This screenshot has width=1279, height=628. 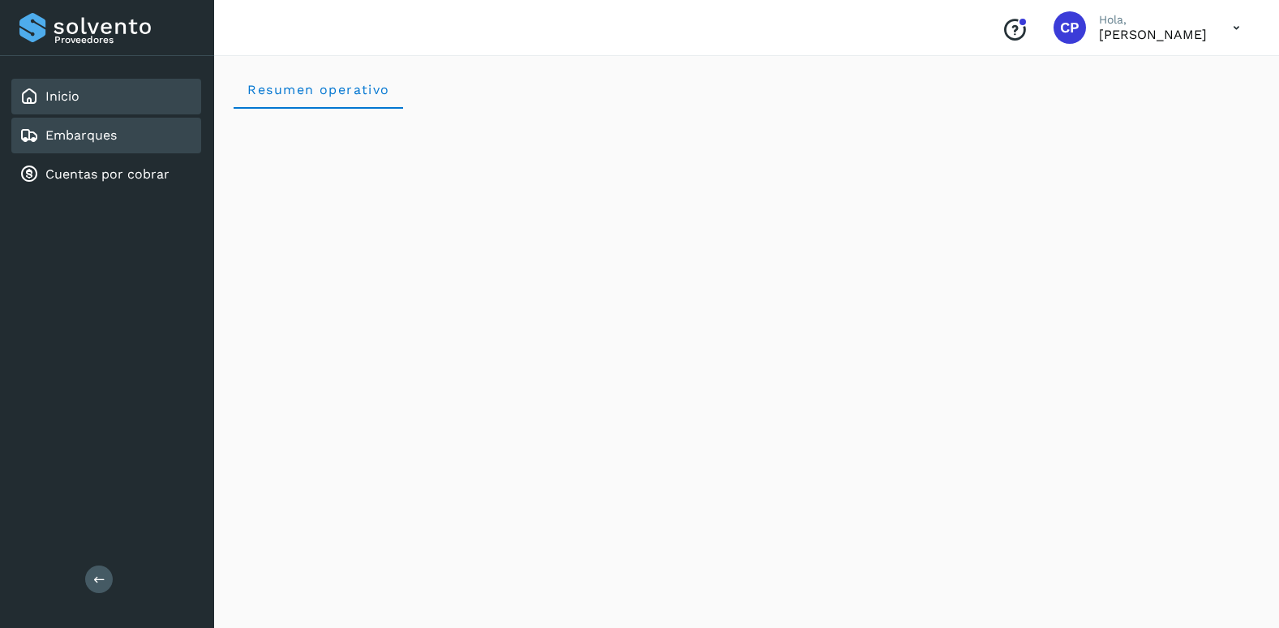 I want to click on span: Resumen operativo, so click(x=318, y=89).